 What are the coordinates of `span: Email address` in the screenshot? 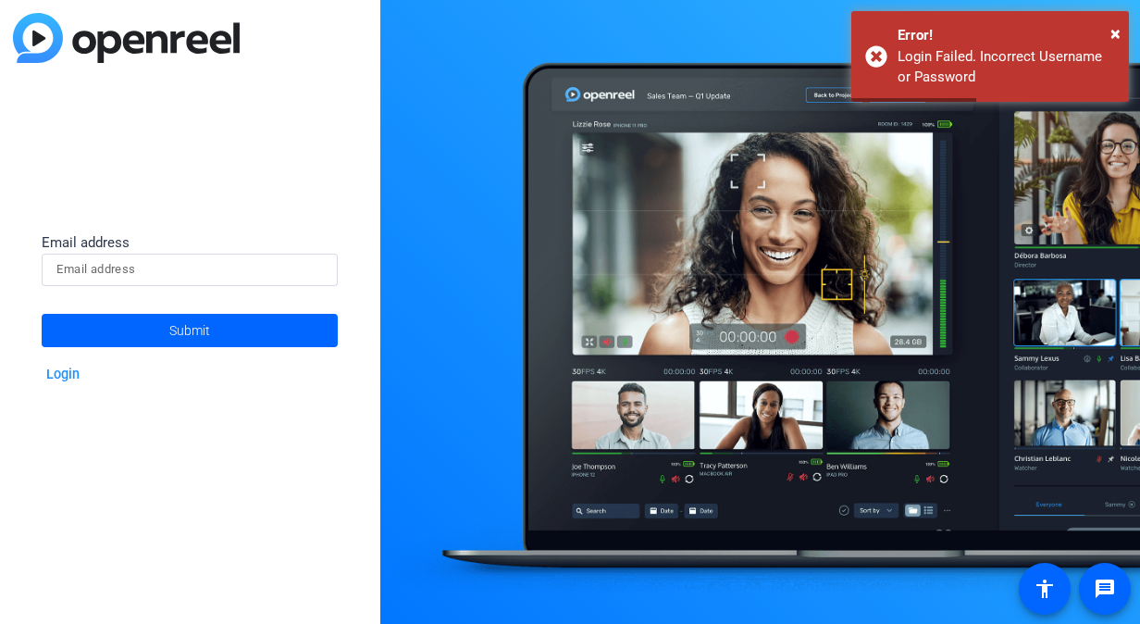 It's located at (85, 242).